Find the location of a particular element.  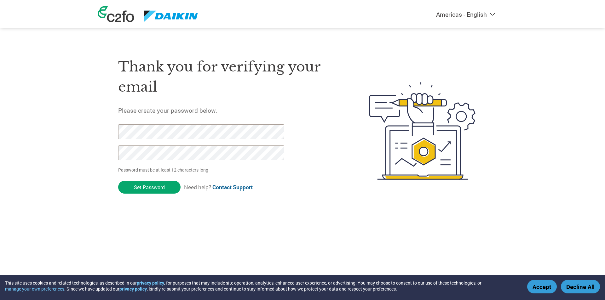

p: Password must be at least 12 characters long is located at coordinates (202, 170).